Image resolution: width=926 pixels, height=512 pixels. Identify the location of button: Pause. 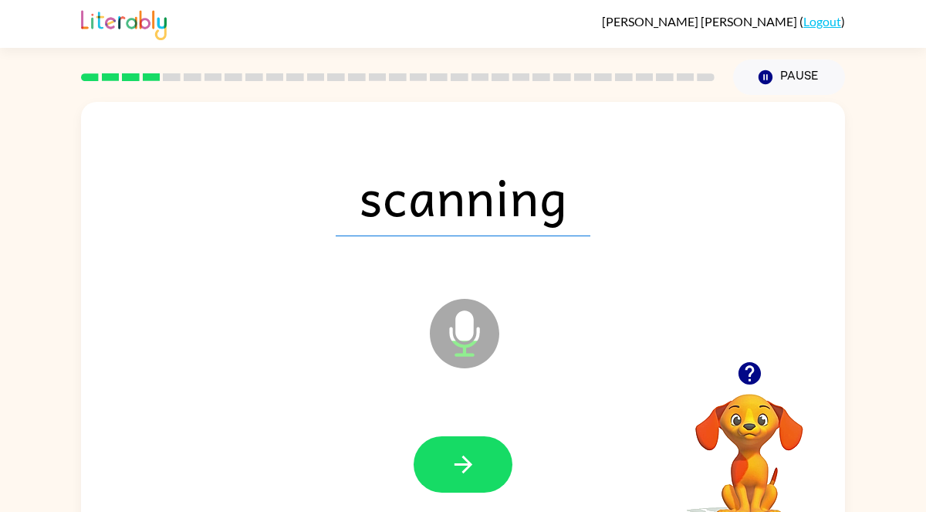
(789, 77).